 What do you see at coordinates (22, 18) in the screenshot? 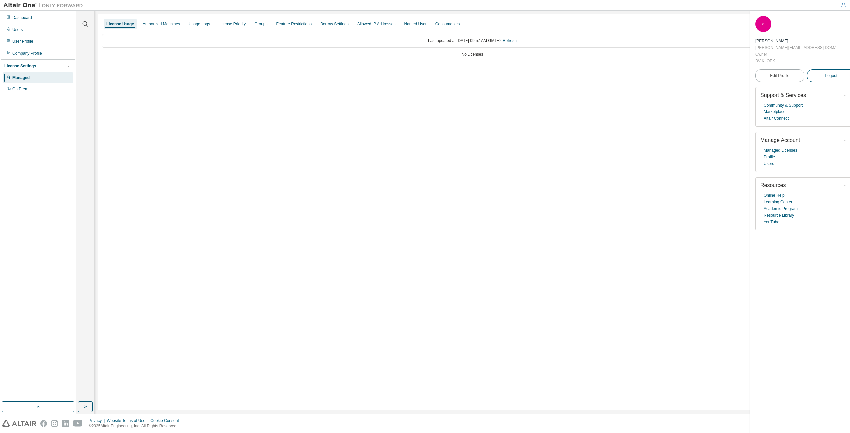
I see `div: Dashboard` at bounding box center [22, 18].